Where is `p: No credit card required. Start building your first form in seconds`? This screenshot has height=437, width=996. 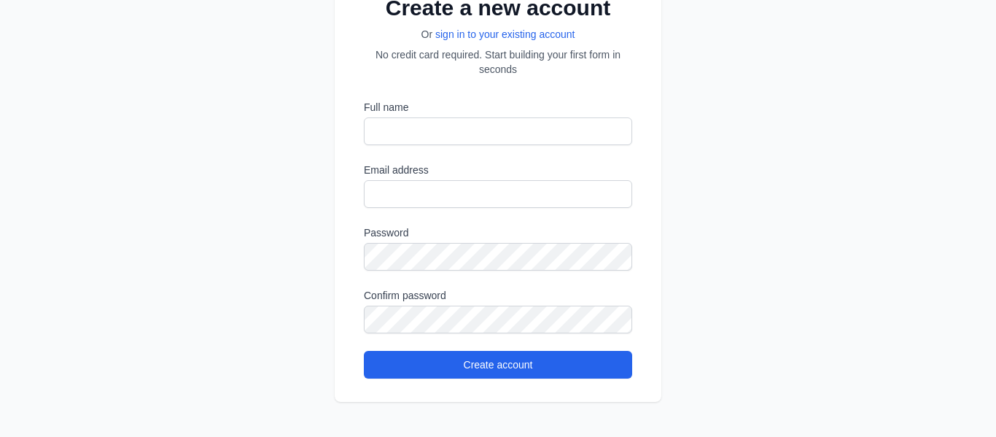
p: No credit card required. Start building your first form in seconds is located at coordinates (498, 62).